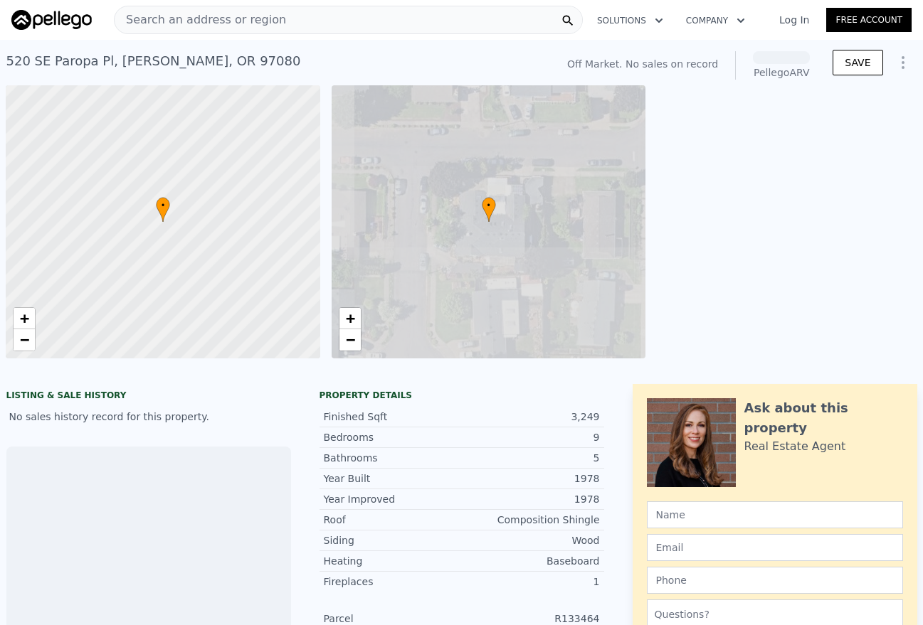  What do you see at coordinates (903, 63) in the screenshot?
I see `button: Show Options` at bounding box center [903, 63].